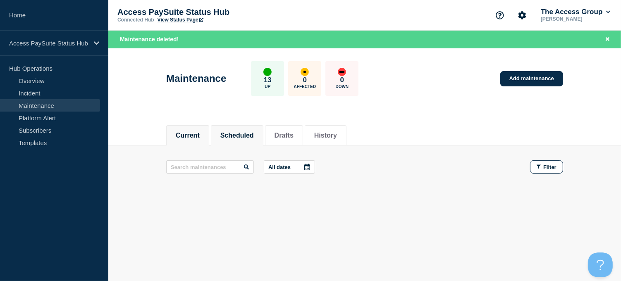  Describe the element at coordinates (268, 86) in the screenshot. I see `p: Up` at that location.